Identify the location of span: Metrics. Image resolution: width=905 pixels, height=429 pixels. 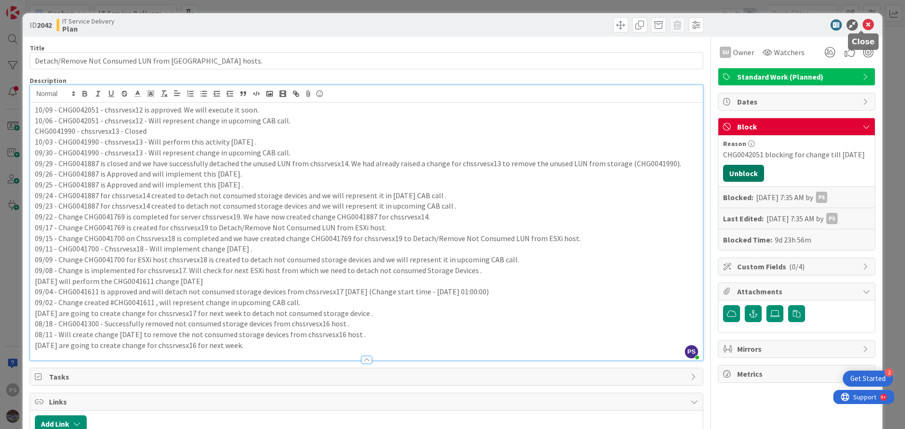
(797, 374).